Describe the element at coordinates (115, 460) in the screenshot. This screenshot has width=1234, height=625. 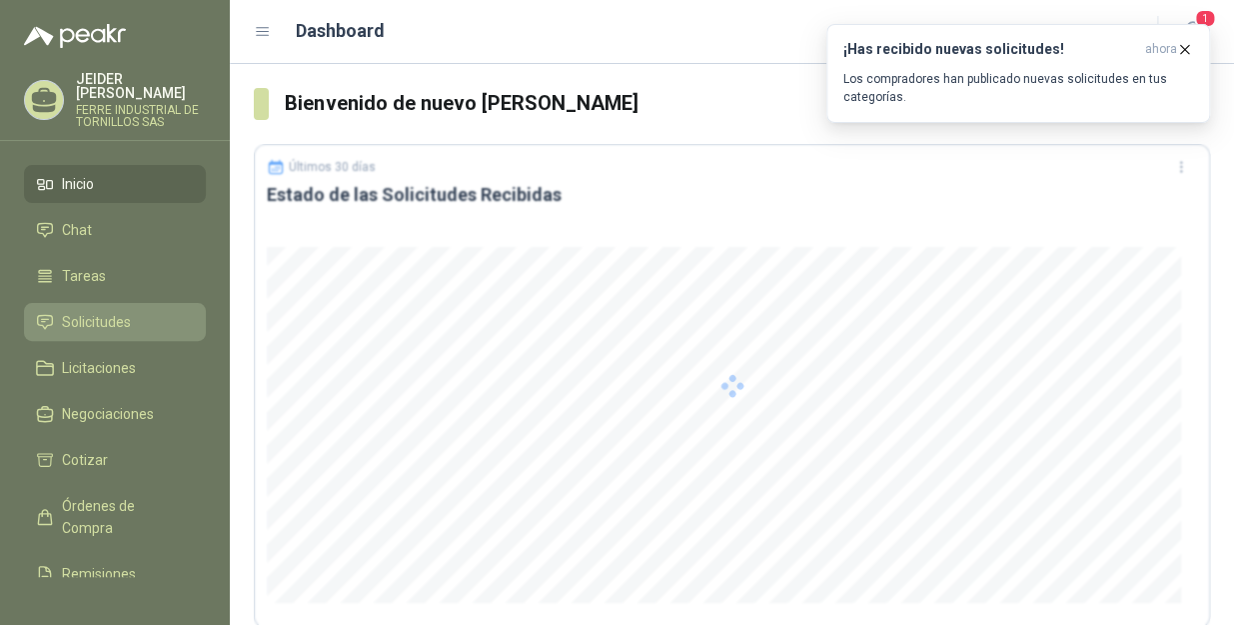
I see `a: Cotizar` at that location.